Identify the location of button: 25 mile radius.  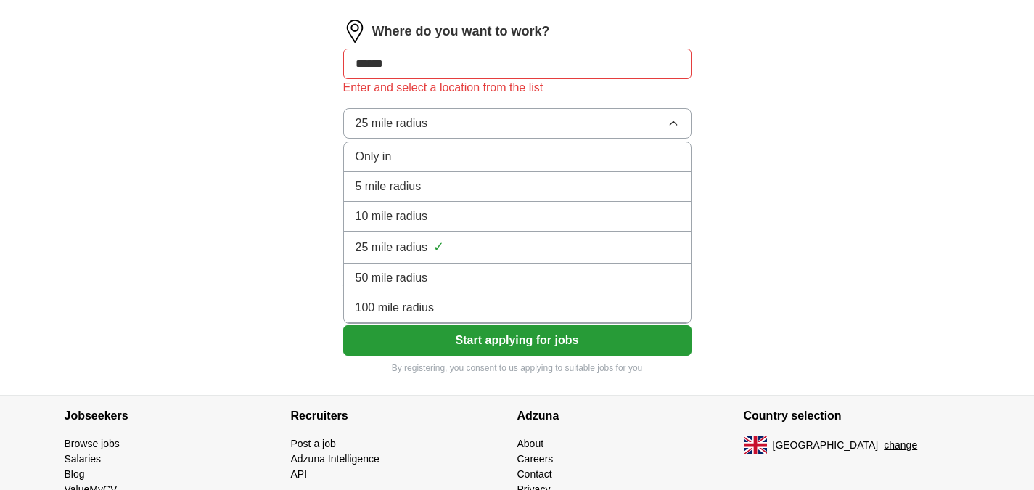
(517, 123).